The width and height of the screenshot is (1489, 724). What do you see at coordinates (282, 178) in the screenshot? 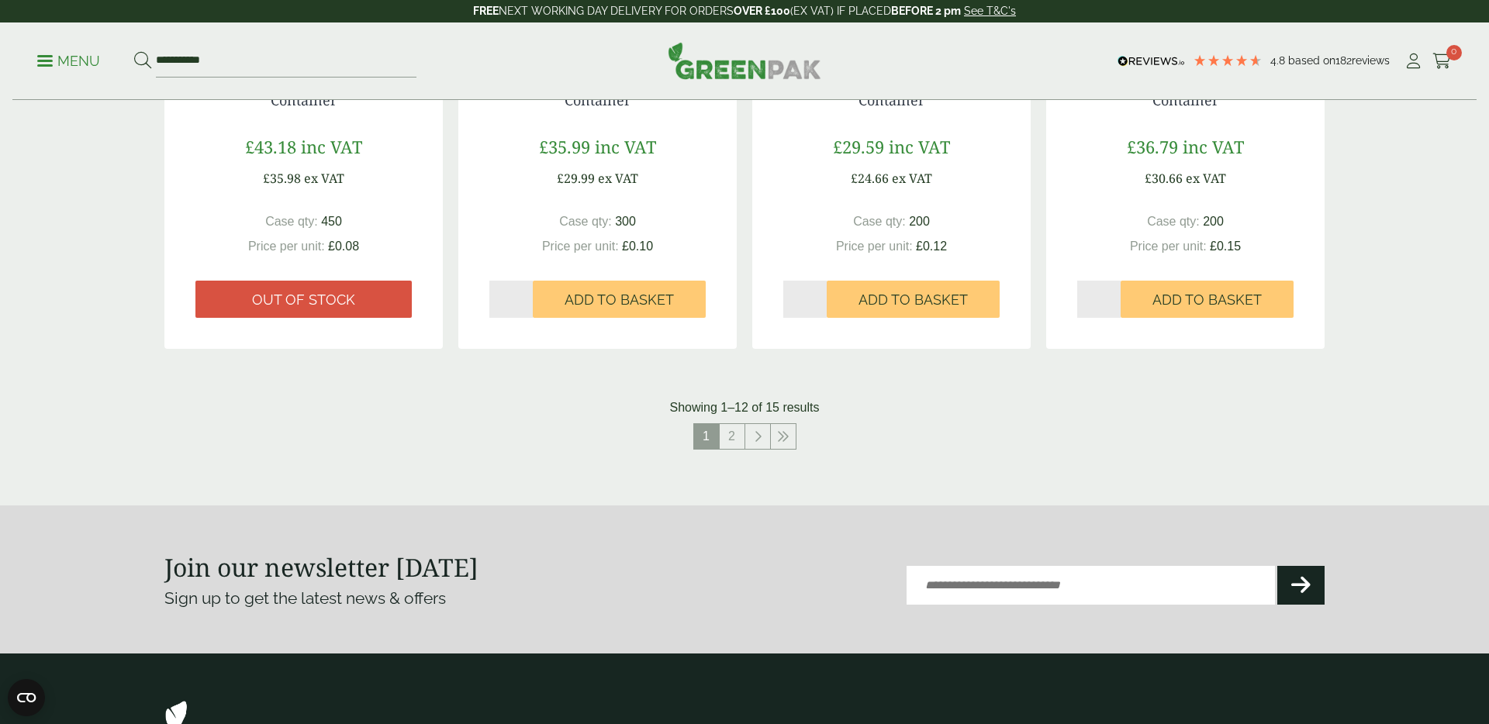
I see `span: £35.98` at bounding box center [282, 178].